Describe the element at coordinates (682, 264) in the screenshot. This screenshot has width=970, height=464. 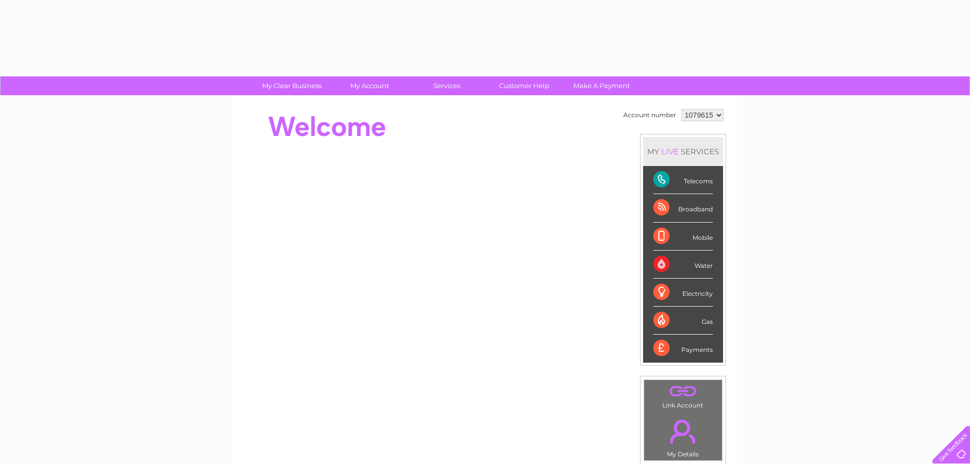
I see `div: Water` at that location.